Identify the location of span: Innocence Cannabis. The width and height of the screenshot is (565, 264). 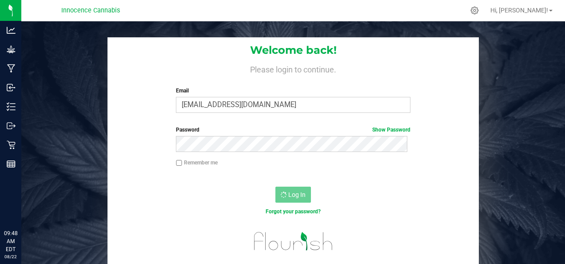
(91, 10).